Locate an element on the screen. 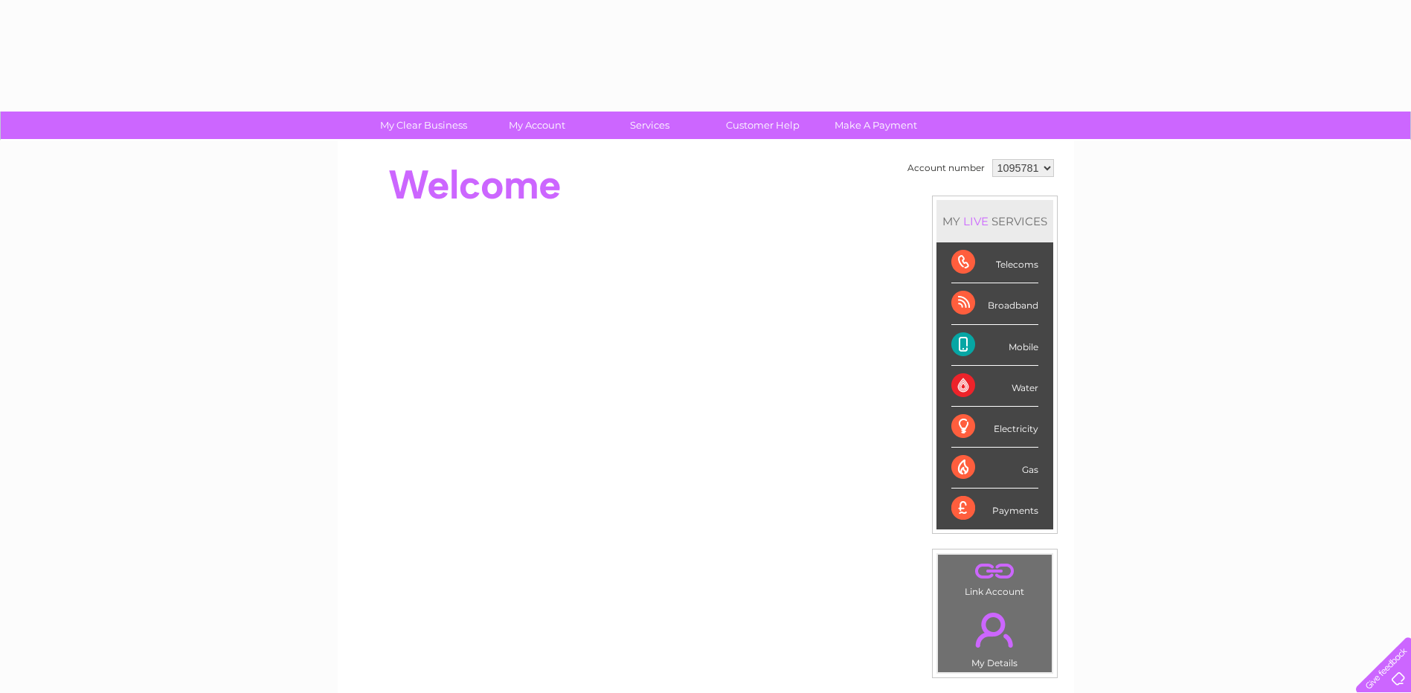 Image resolution: width=1411 pixels, height=693 pixels. a: Make A Payment is located at coordinates (876, 125).